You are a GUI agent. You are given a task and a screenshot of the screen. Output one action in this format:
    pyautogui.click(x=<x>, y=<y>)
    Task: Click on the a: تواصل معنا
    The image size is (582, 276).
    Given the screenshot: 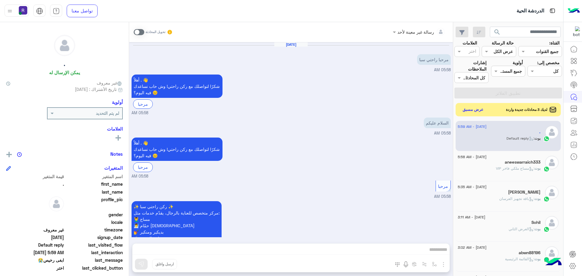 What is the action you would take?
    pyautogui.click(x=82, y=11)
    